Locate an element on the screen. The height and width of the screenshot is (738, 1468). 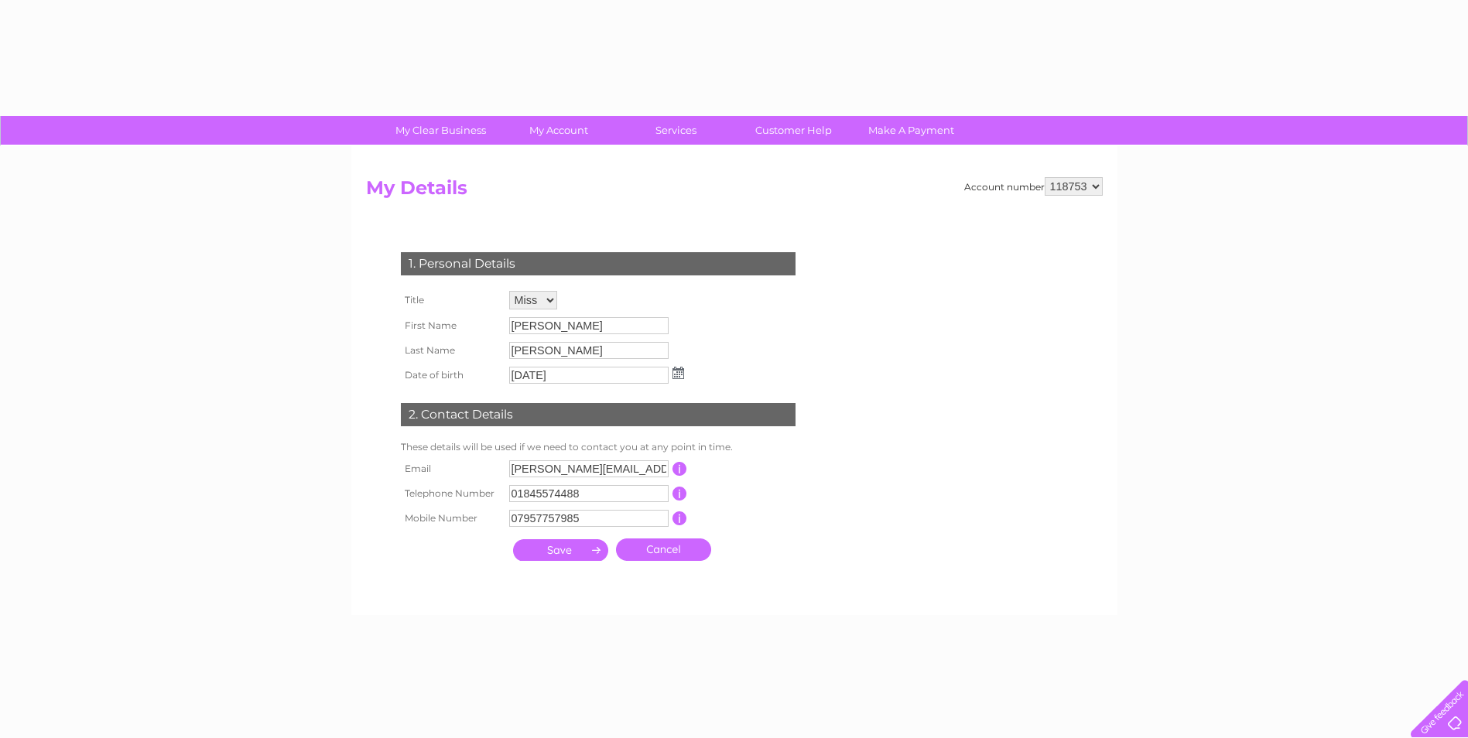
div: Account number is located at coordinates (1033, 186).